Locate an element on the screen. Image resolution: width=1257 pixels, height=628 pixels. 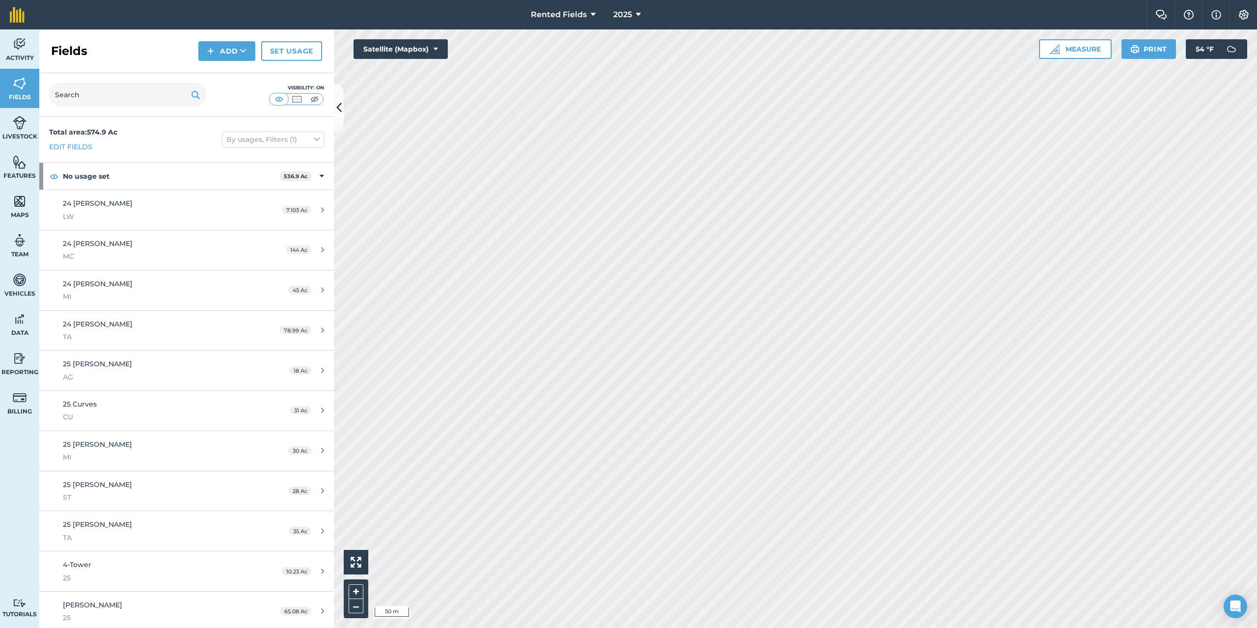
img: A cog icon is located at coordinates (1244, 15).